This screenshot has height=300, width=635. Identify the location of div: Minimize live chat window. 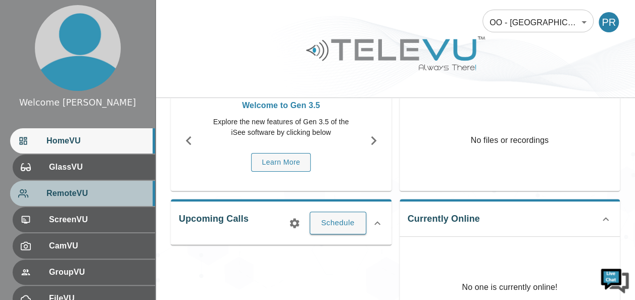
(178, 17).